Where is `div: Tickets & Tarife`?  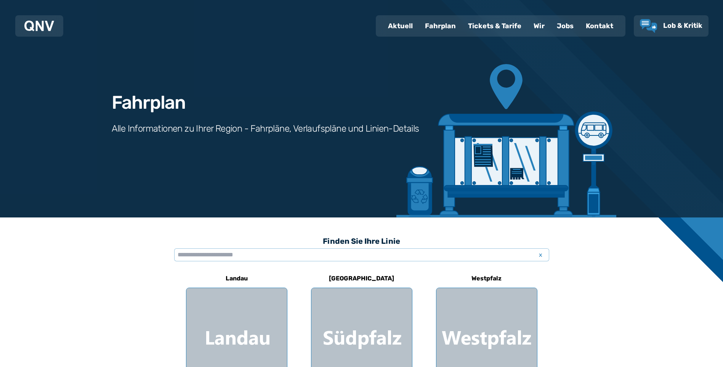 div: Tickets & Tarife is located at coordinates (495, 26).